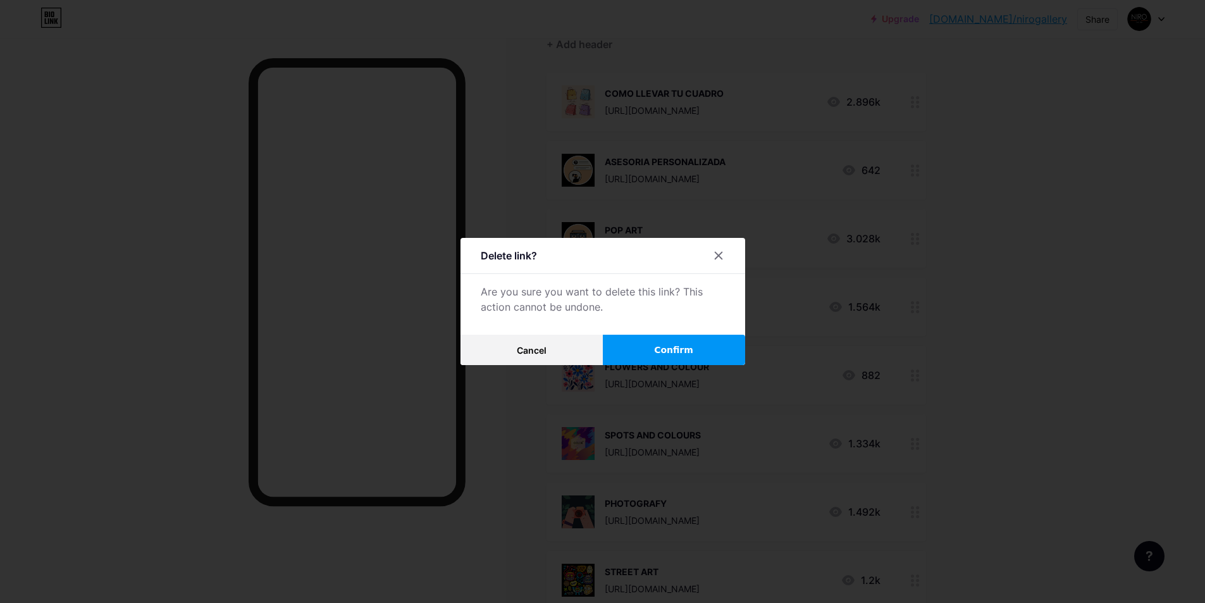 This screenshot has height=603, width=1205. Describe the element at coordinates (531, 350) in the screenshot. I see `button: Cancel` at that location.